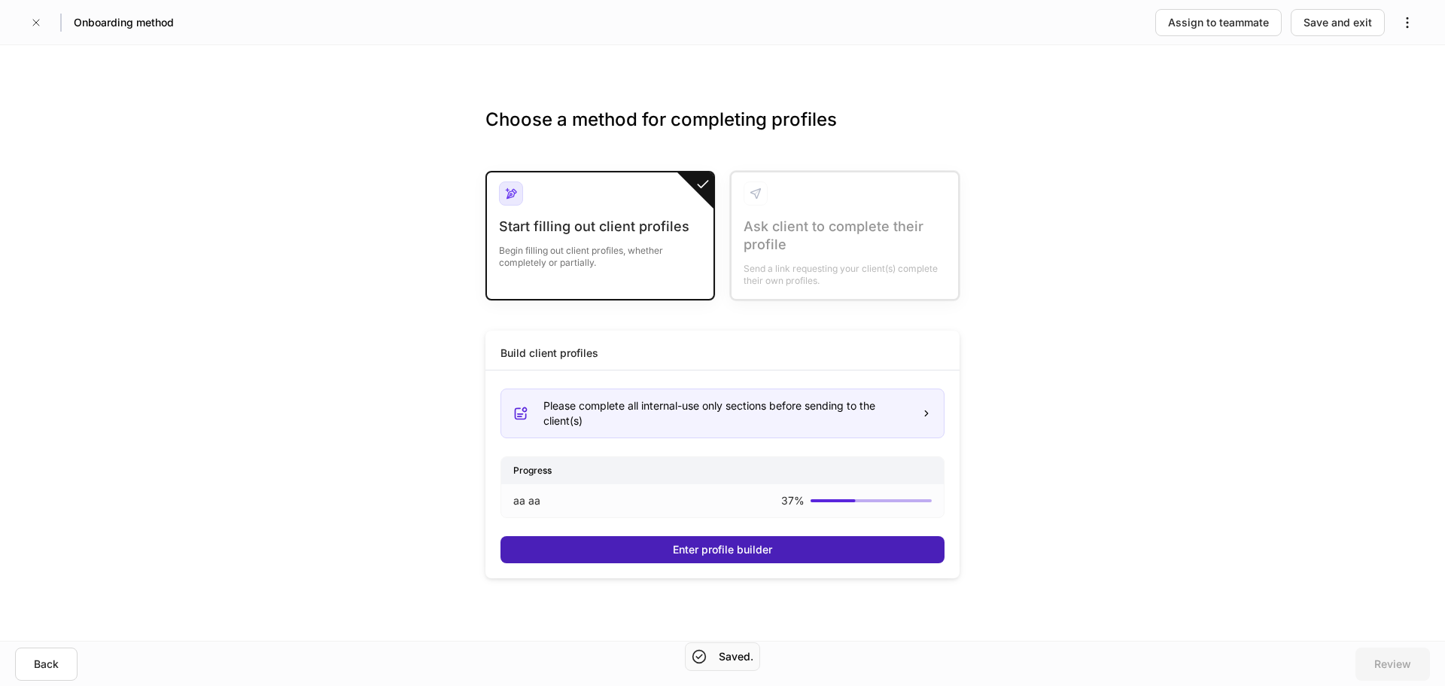 The image size is (1445, 686). What do you see at coordinates (723, 132) in the screenshot?
I see `h3: Choose a method for completing profiles` at bounding box center [723, 132].